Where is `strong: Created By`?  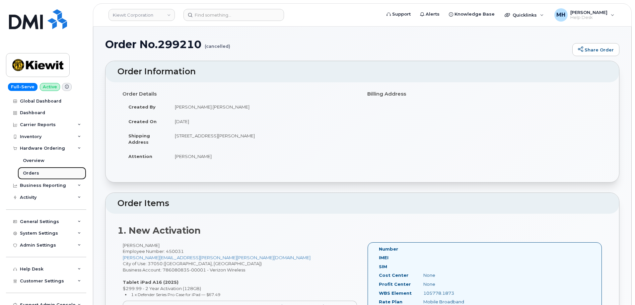 strong: Created By is located at coordinates (142, 107).